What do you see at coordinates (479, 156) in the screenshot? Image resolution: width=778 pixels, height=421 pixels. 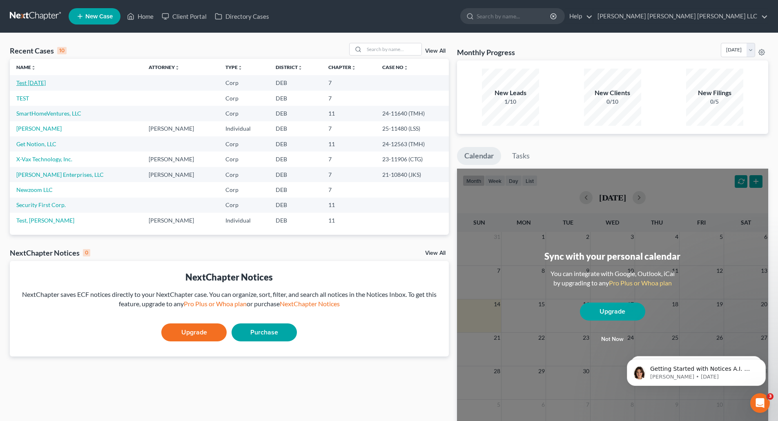 I see `a: Calendar` at bounding box center [479, 156].